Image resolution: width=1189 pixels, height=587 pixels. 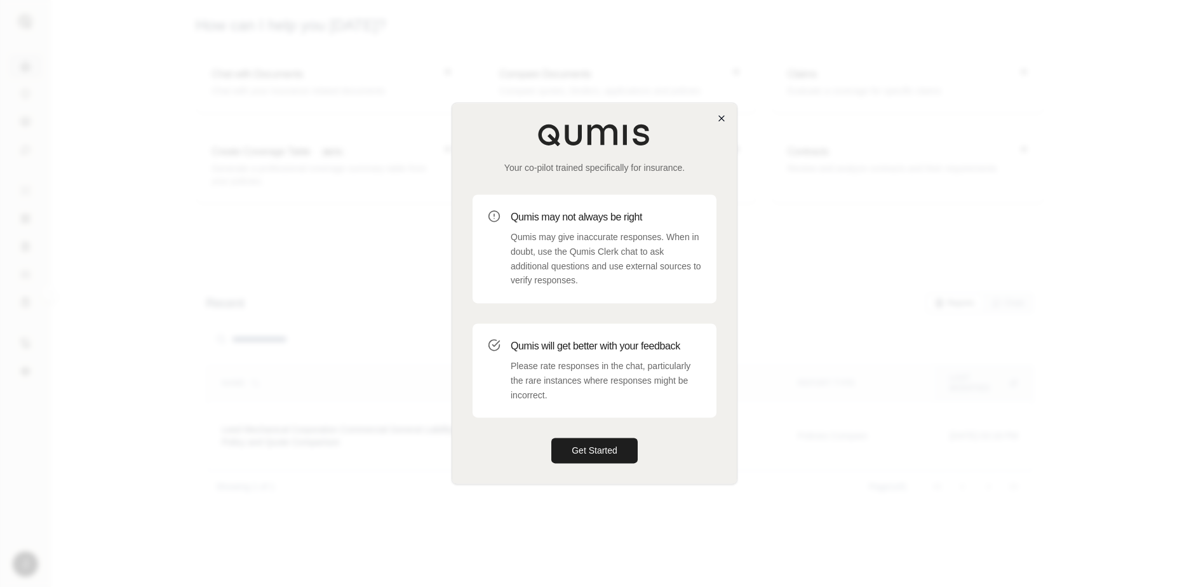 What do you see at coordinates (595, 168) in the screenshot?
I see `p: Your co-pilot trained specifically for insurance.` at bounding box center [595, 168].